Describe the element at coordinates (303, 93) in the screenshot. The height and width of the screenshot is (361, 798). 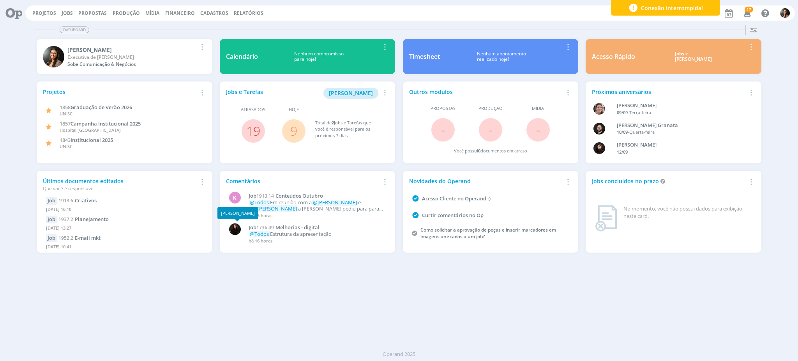
I see `div: Jobs e Tarefas` at that location.